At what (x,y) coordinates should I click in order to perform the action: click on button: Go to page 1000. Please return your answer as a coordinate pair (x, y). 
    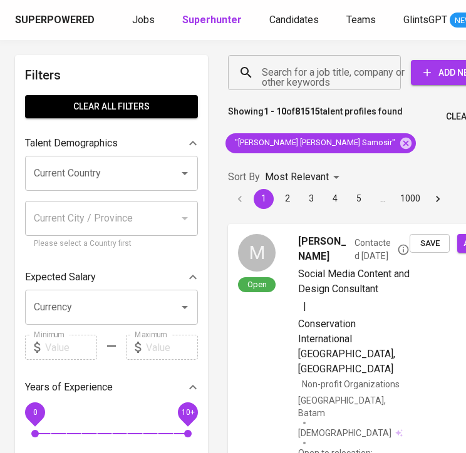
    Looking at the image, I should click on (410, 199).